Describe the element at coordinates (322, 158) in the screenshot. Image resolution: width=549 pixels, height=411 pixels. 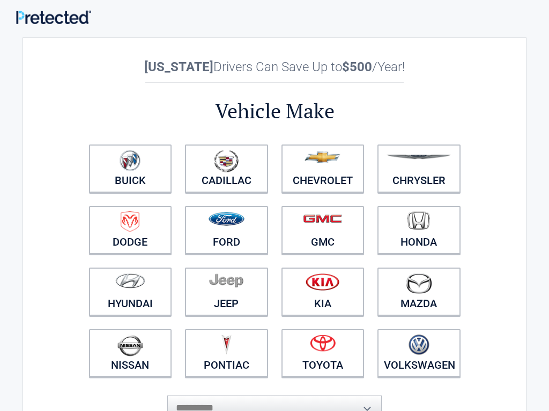
I see `img: chevrolet` at that location.